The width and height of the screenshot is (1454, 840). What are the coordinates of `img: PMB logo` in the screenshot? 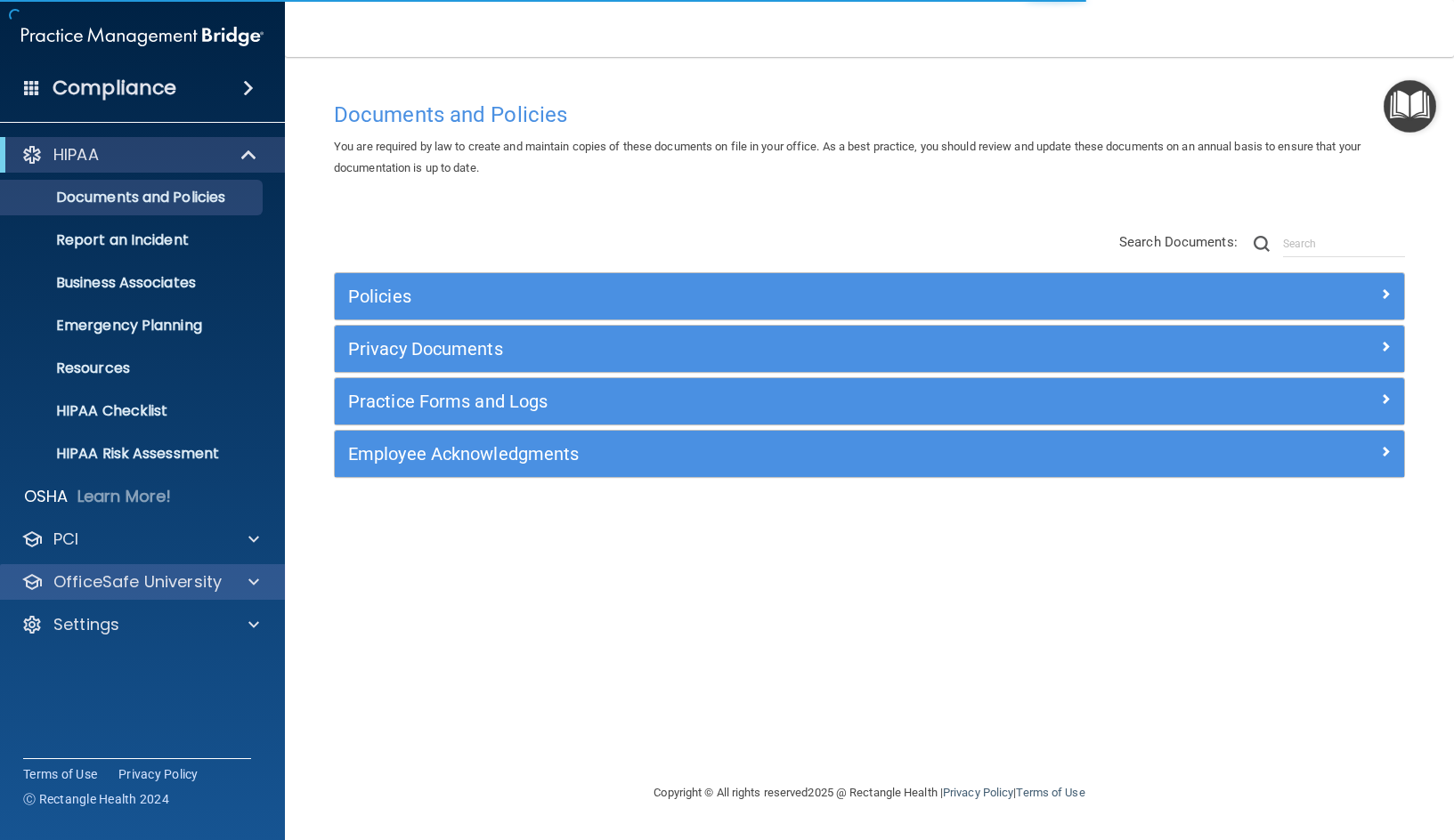 It's located at (142, 36).